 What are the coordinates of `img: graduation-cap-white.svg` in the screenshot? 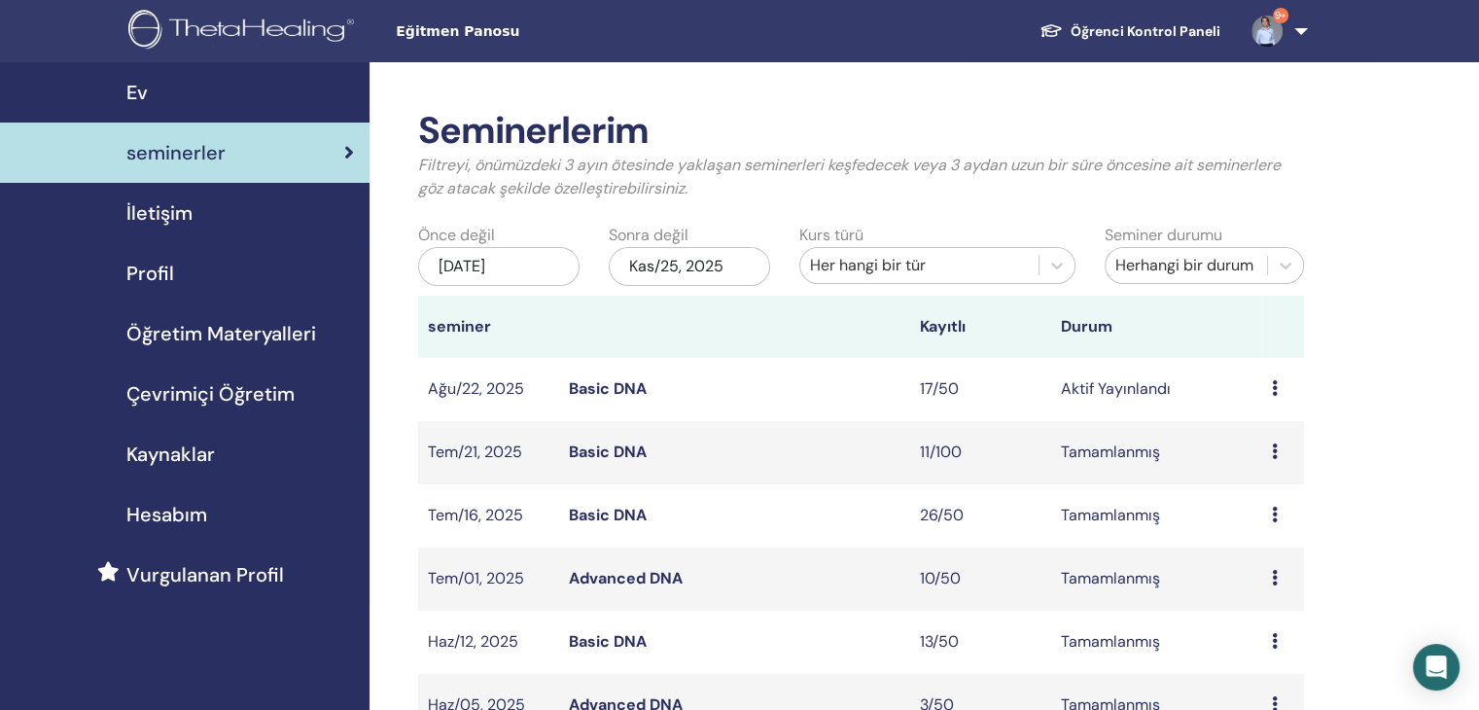 It's located at (1051, 30).